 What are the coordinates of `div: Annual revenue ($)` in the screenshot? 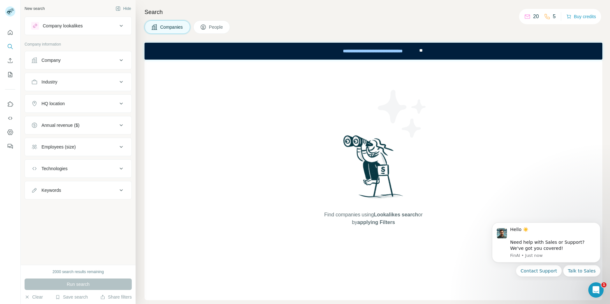 It's located at (60, 125).